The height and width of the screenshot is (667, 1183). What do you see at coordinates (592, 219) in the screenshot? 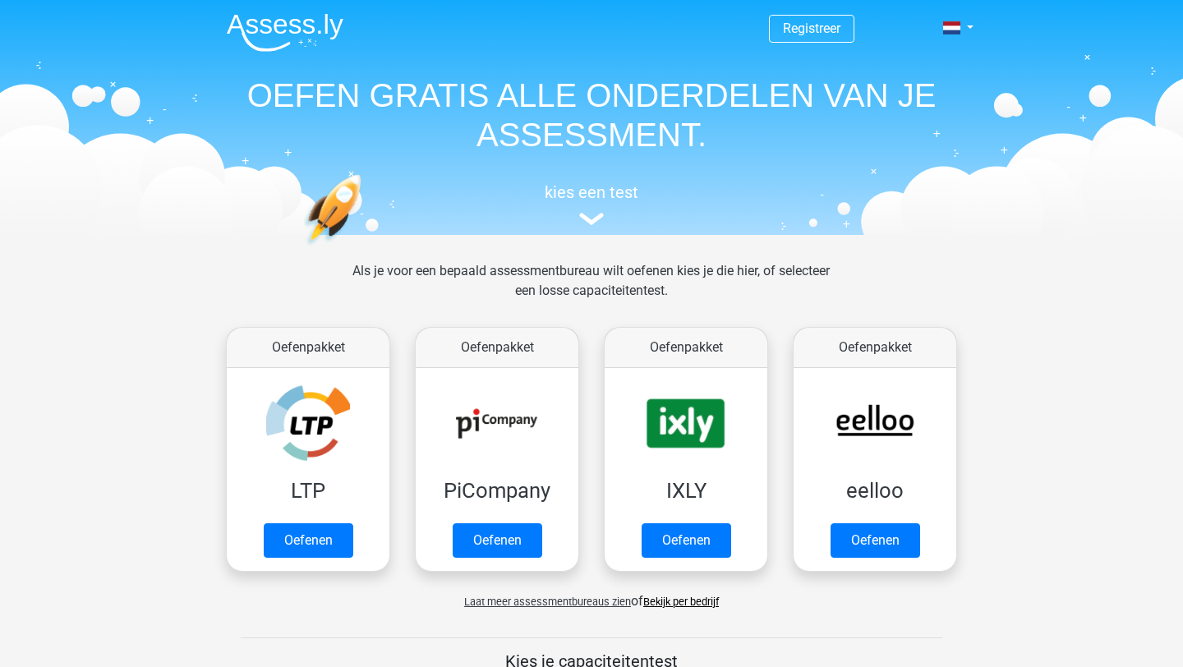
I see `img: assessment` at bounding box center [592, 219].